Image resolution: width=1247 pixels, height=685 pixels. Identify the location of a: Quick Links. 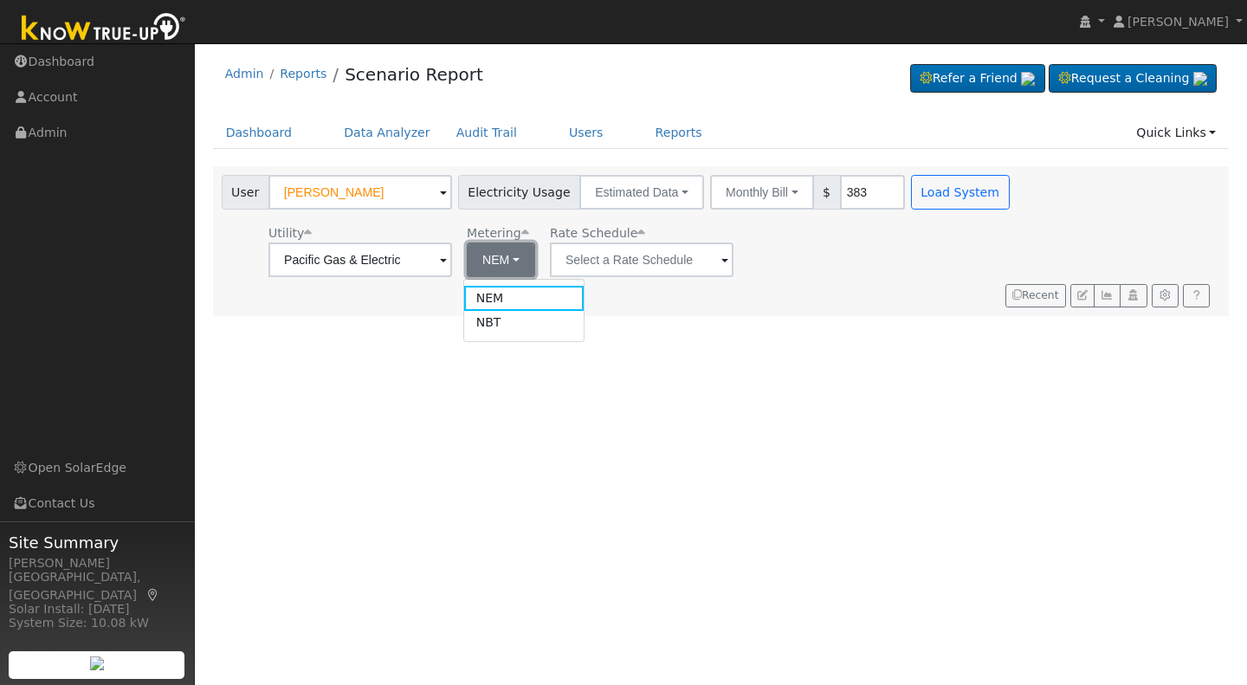
(1176, 133).